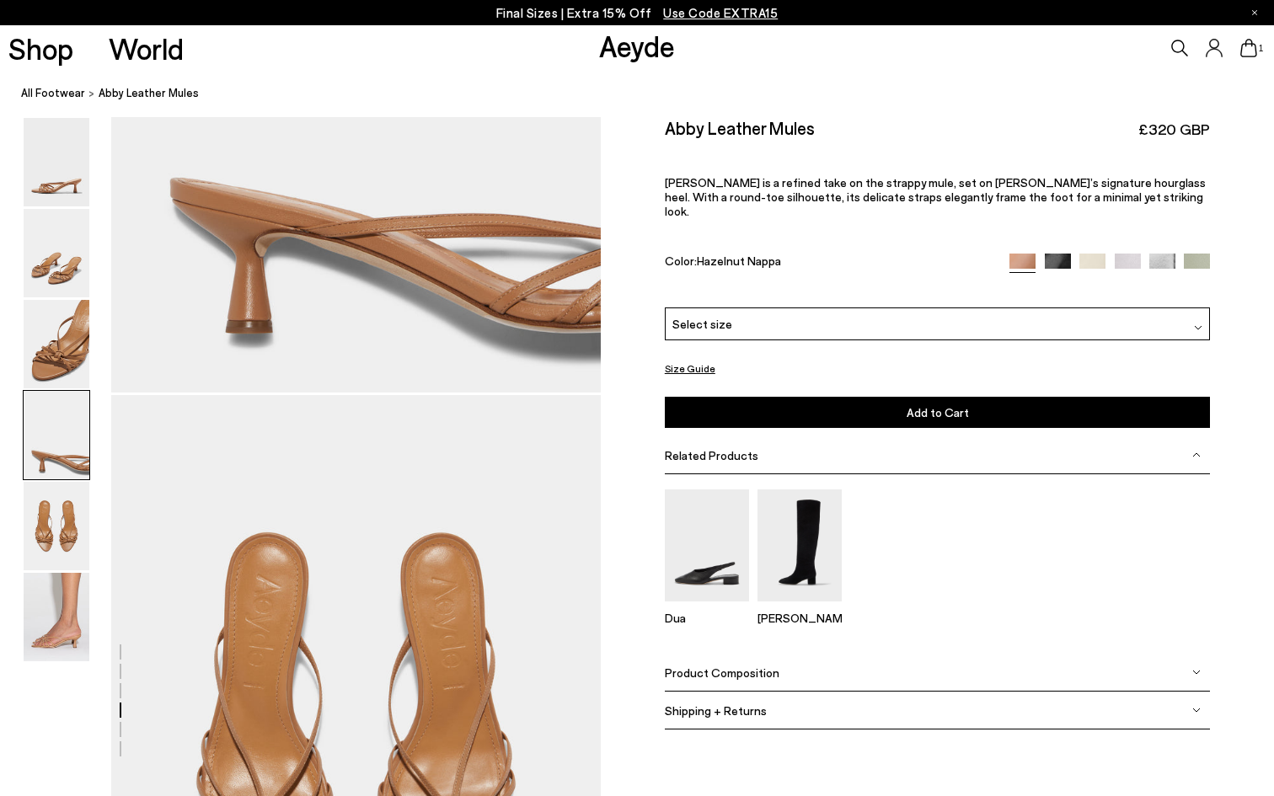  Describe the element at coordinates (56, 435) in the screenshot. I see `img: Abby Leather Mules - Image 4` at that location.